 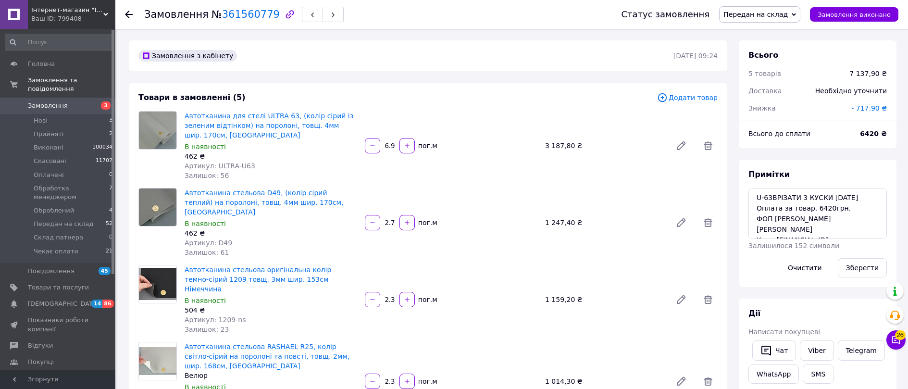 I want to click on img: Автотканина стельова RASHAEL R25, колір світло-сірий на поролоні та повсті, товщ. 2мм, шир. 168см..., so click(x=158, y=361).